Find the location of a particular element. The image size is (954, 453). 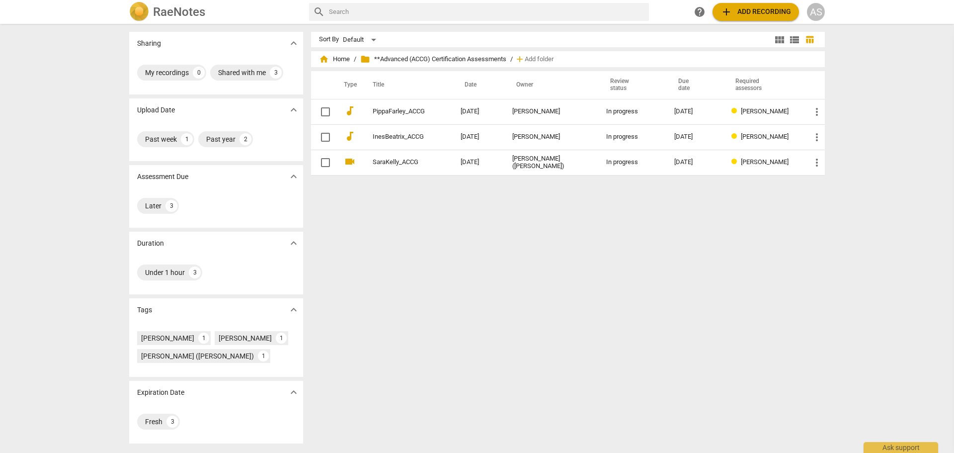

input: Search is located at coordinates (487, 12).